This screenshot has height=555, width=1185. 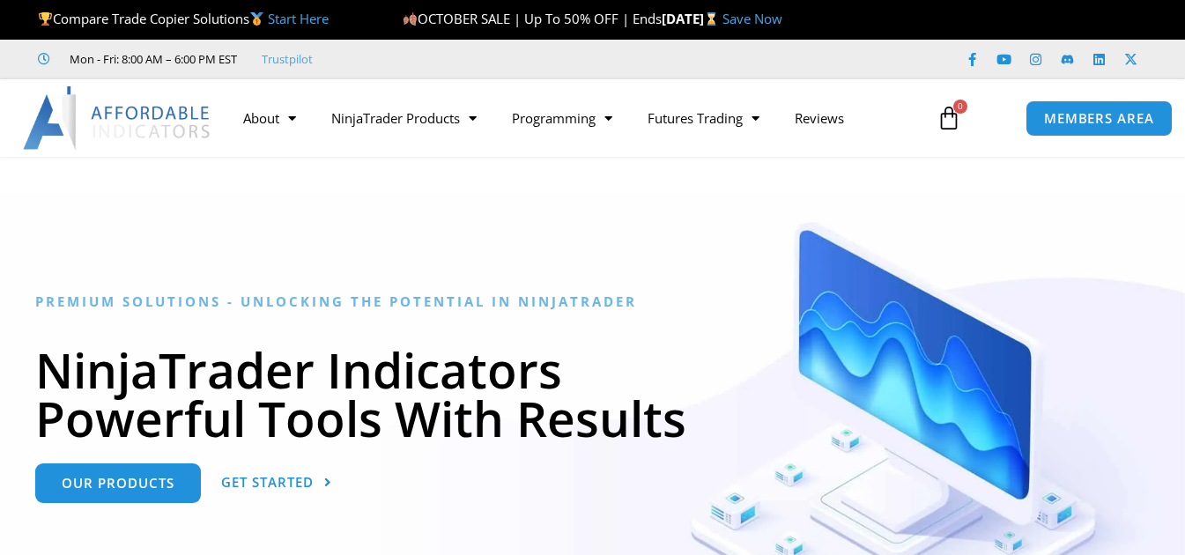 I want to click on span: Get Started, so click(x=267, y=482).